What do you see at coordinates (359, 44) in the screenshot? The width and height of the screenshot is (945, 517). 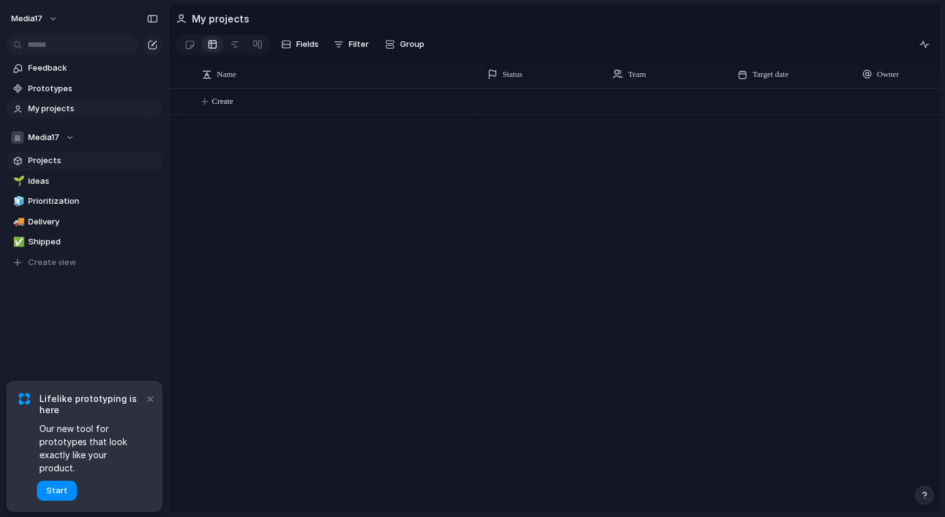 I see `span: Filter` at bounding box center [359, 44].